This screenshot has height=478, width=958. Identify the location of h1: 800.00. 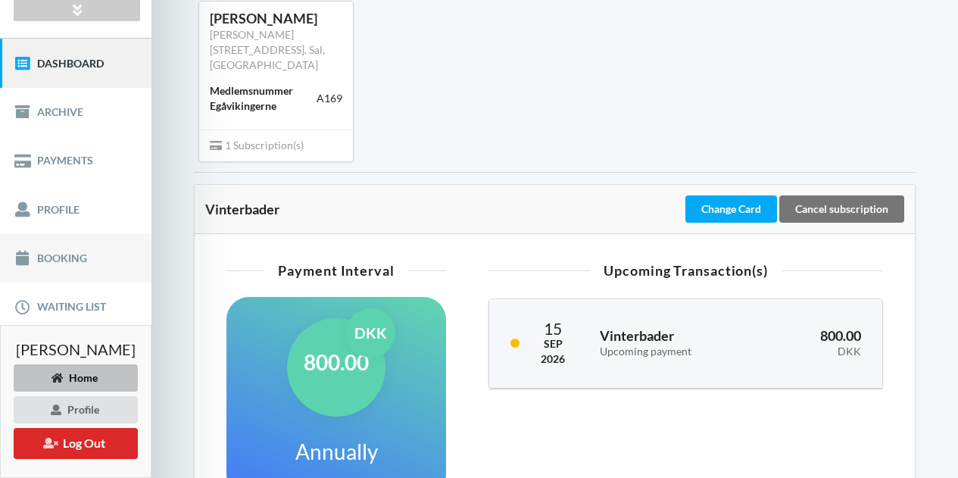
(336, 362).